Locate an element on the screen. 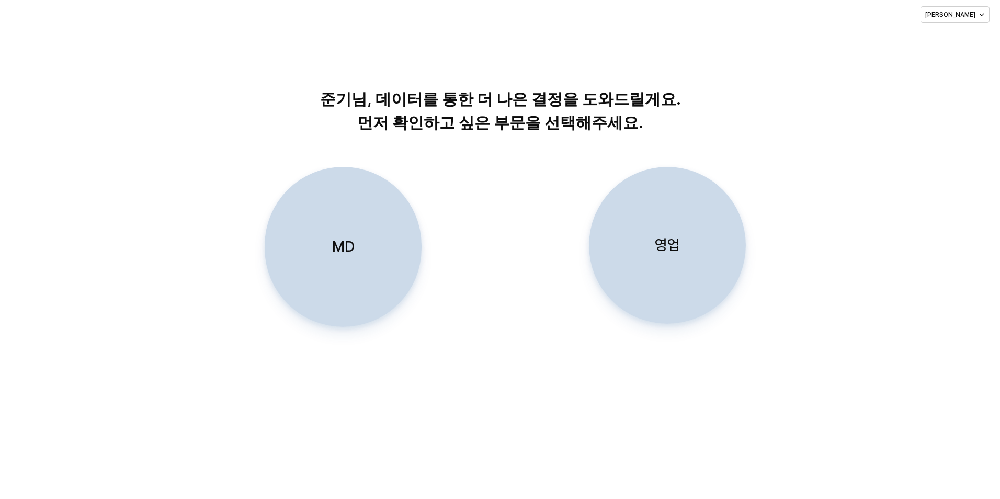  p: MD is located at coordinates (343, 246).